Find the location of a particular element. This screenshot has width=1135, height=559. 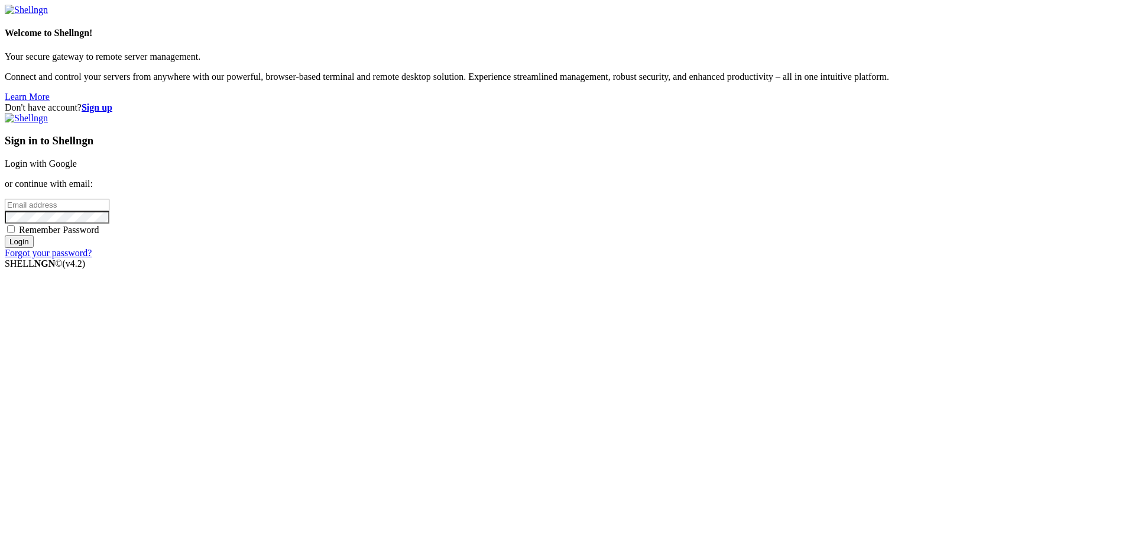

strong: Sign up is located at coordinates (97, 107).